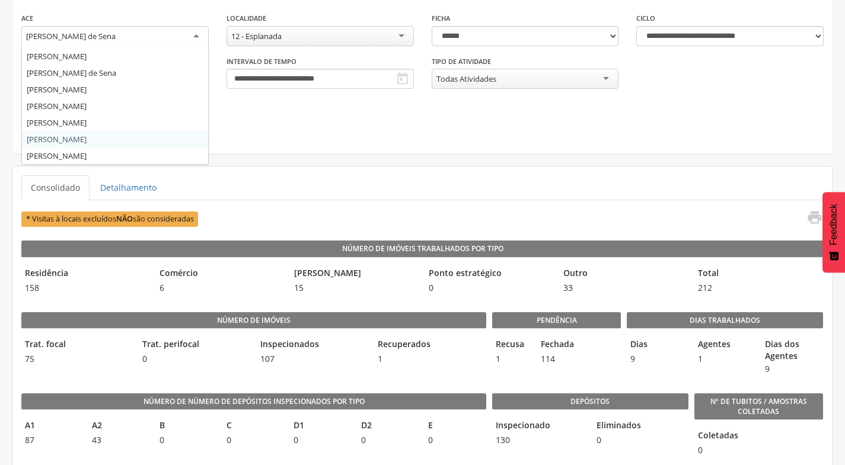  What do you see at coordinates (791, 350) in the screenshot?
I see `legend: Dias dos Agentes` at bounding box center [791, 350].